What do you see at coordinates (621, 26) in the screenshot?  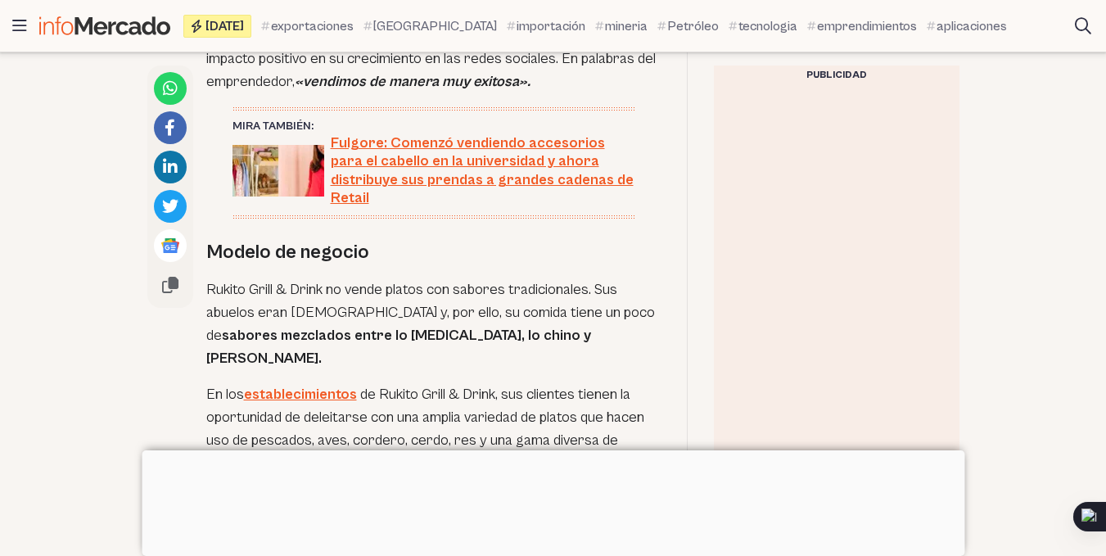 I see `a: mineria` at bounding box center [621, 26].